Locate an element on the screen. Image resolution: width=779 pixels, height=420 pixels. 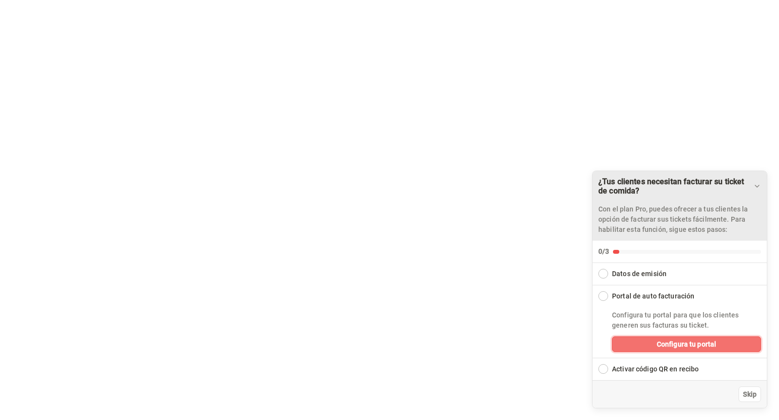
div: 0/3 is located at coordinates (603, 252).